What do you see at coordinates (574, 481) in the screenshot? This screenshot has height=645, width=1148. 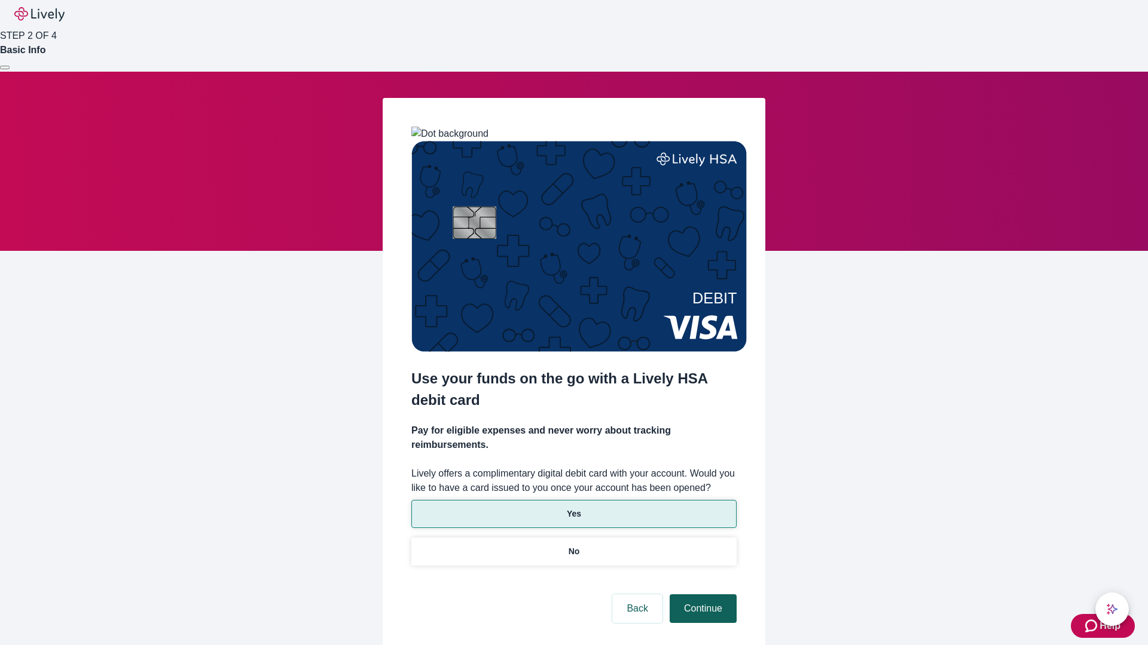 I see `label: Lively offers a complimentary digital debit card with your account. Would you like to have a card...` at bounding box center [574, 481].